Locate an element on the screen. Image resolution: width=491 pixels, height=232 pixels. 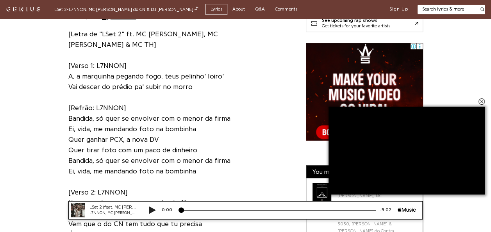
button: Sign Up is located at coordinates (399, 9).